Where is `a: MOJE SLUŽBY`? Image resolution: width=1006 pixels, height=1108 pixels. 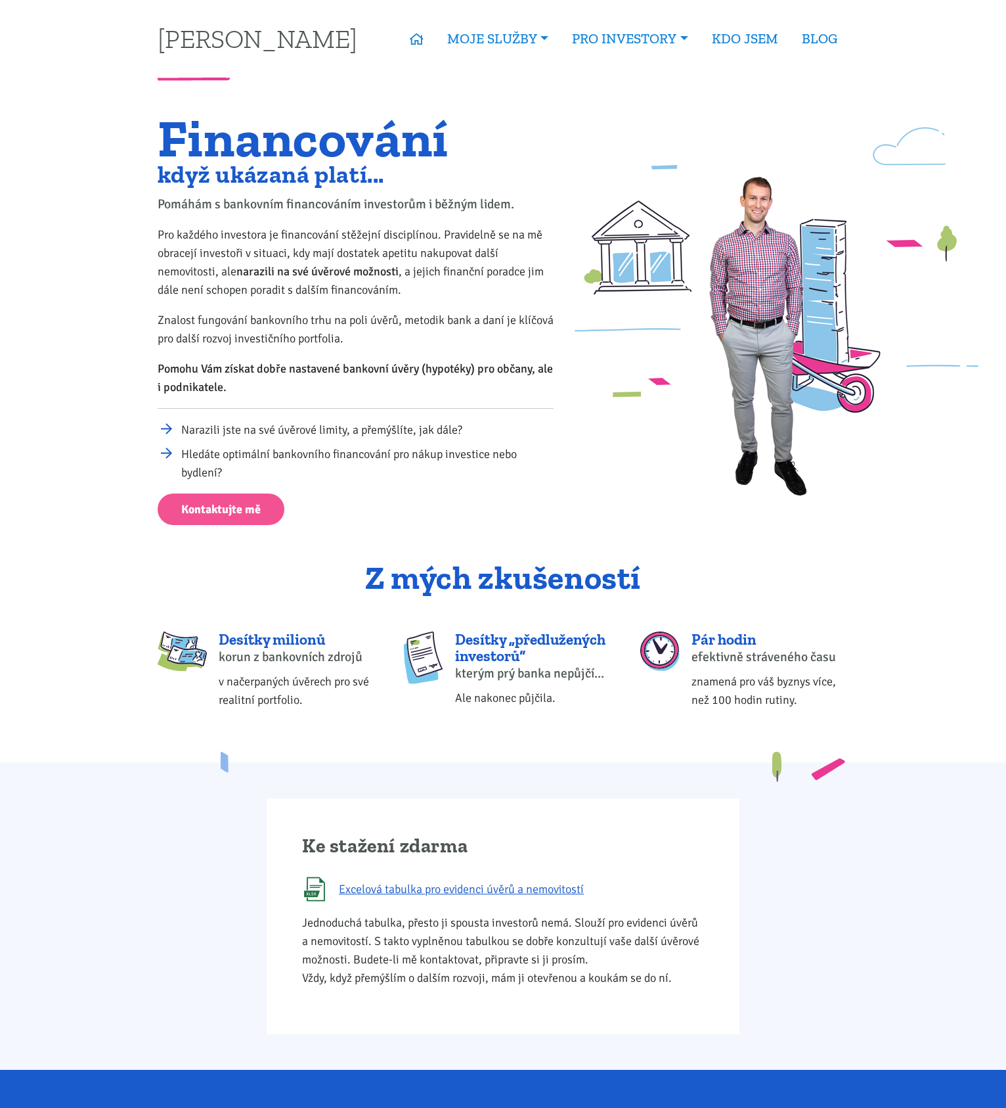 a: MOJE SLUŽBY is located at coordinates (498, 39).